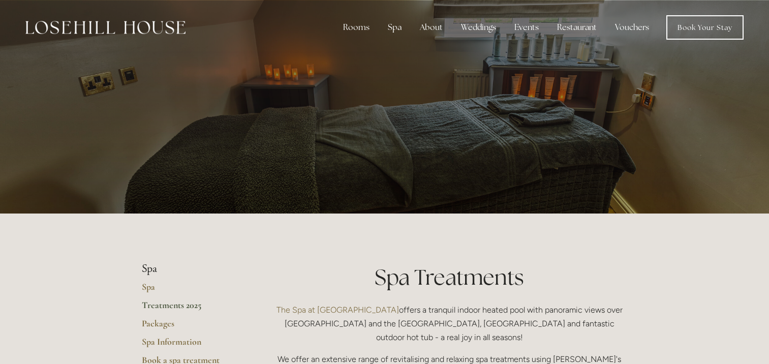 Image resolution: width=769 pixels, height=364 pixels. I want to click on div: Weddings, so click(478, 27).